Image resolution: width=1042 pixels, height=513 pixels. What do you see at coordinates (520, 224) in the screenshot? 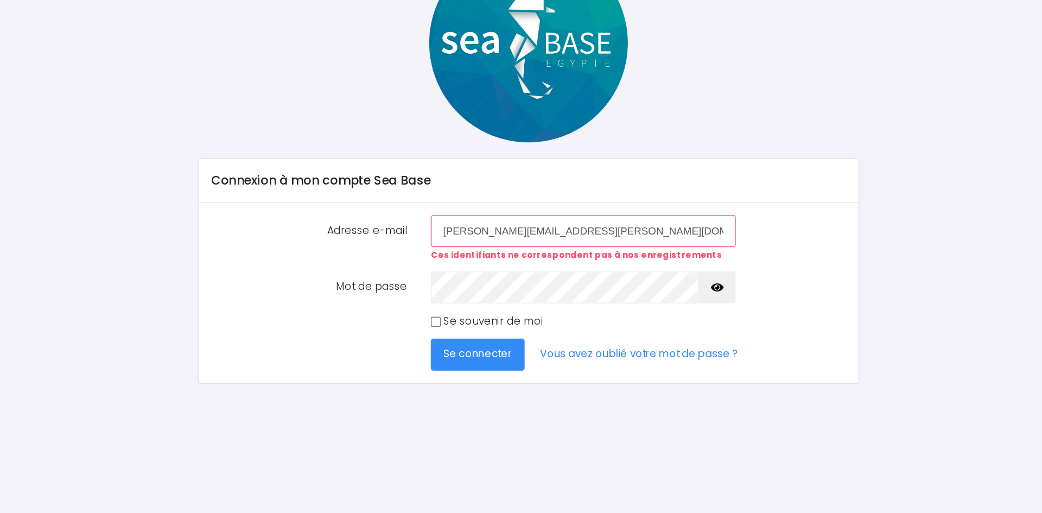
I see `div: Connexion à mon compte Sea Base` at bounding box center [520, 224].